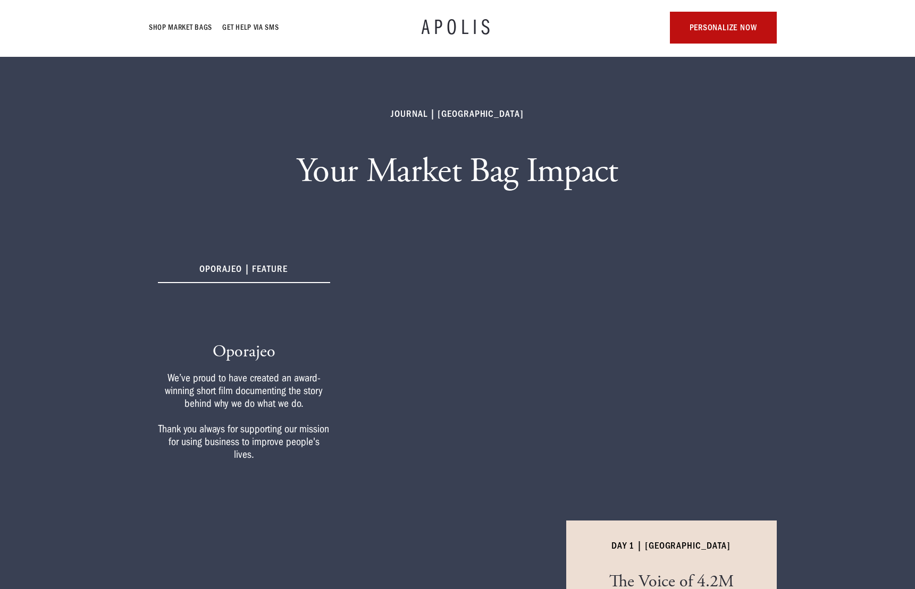 This screenshot has width=915, height=589. I want to click on a: APOLIS, so click(458, 28).